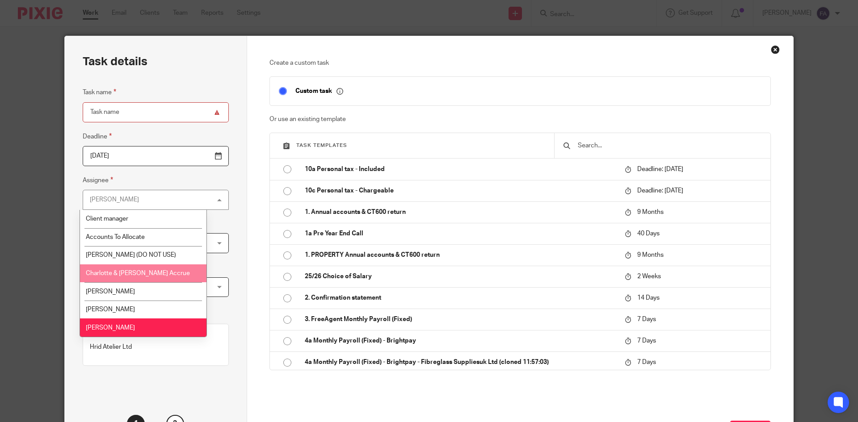  What do you see at coordinates (97, 136) in the screenshot?
I see `label: Deadline` at bounding box center [97, 136].